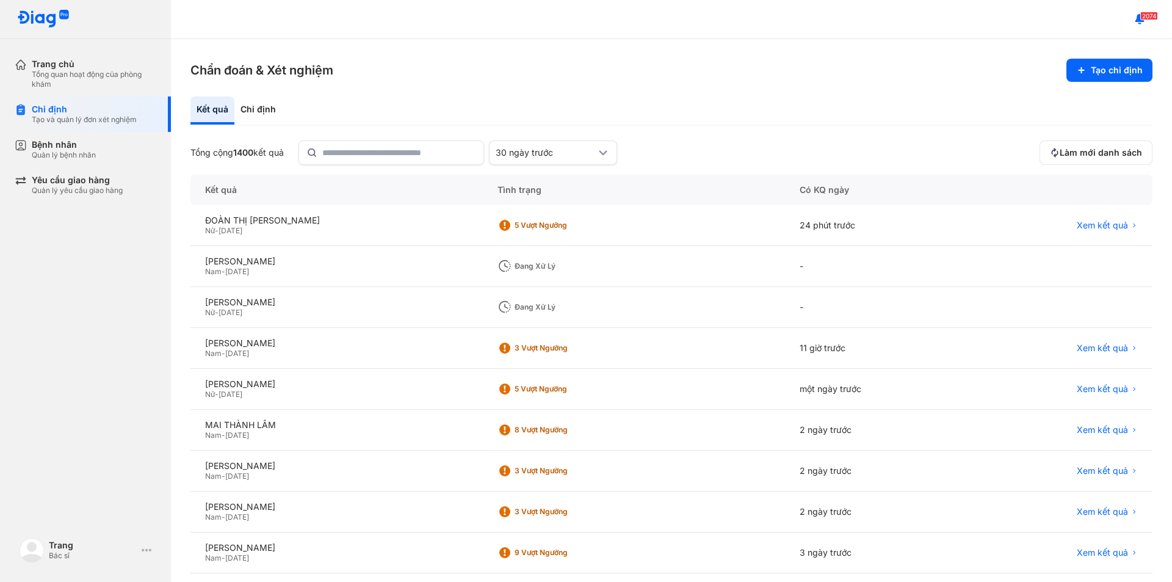 This screenshot has width=1172, height=582. What do you see at coordinates (94, 64) in the screenshot?
I see `div: Trang chủ` at bounding box center [94, 64].